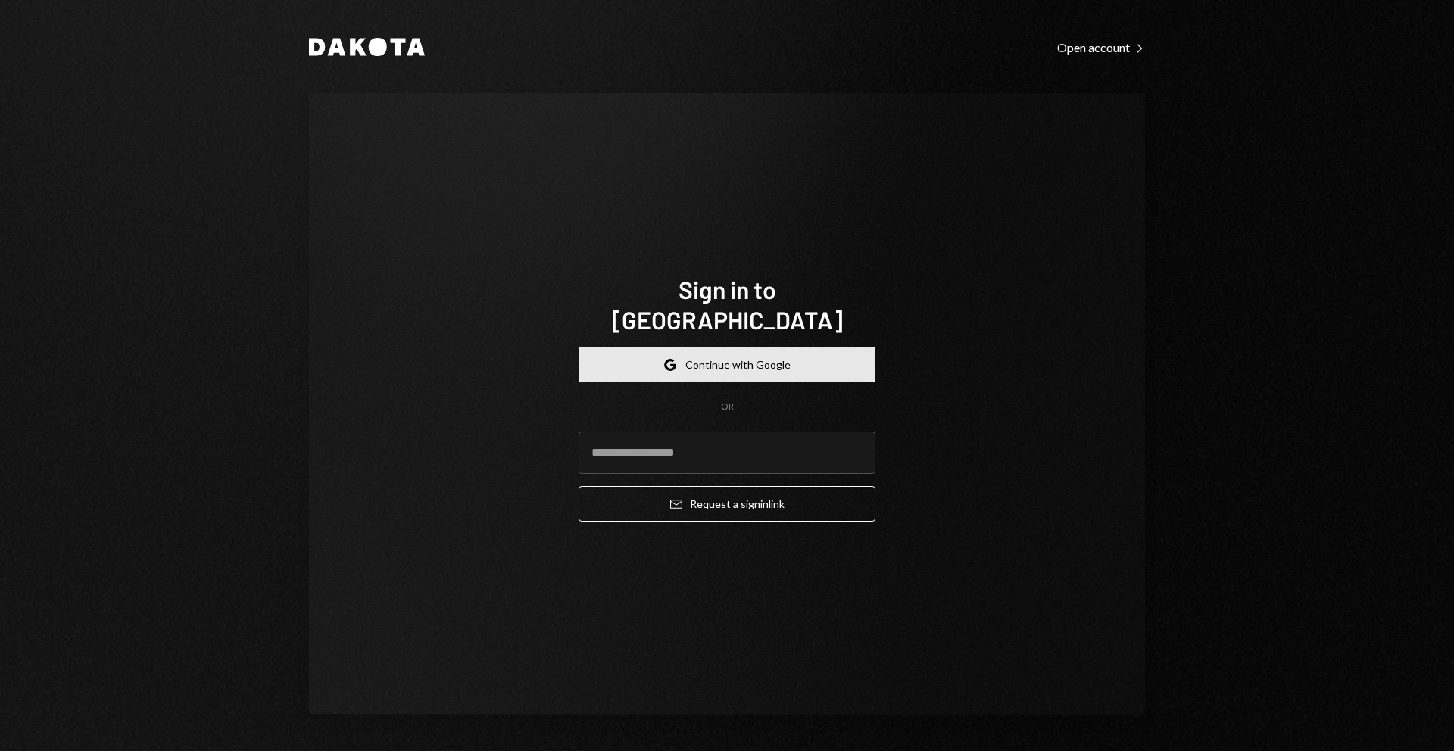 The height and width of the screenshot is (751, 1454). What do you see at coordinates (1101, 47) in the screenshot?
I see `a: Open account` at bounding box center [1101, 47].